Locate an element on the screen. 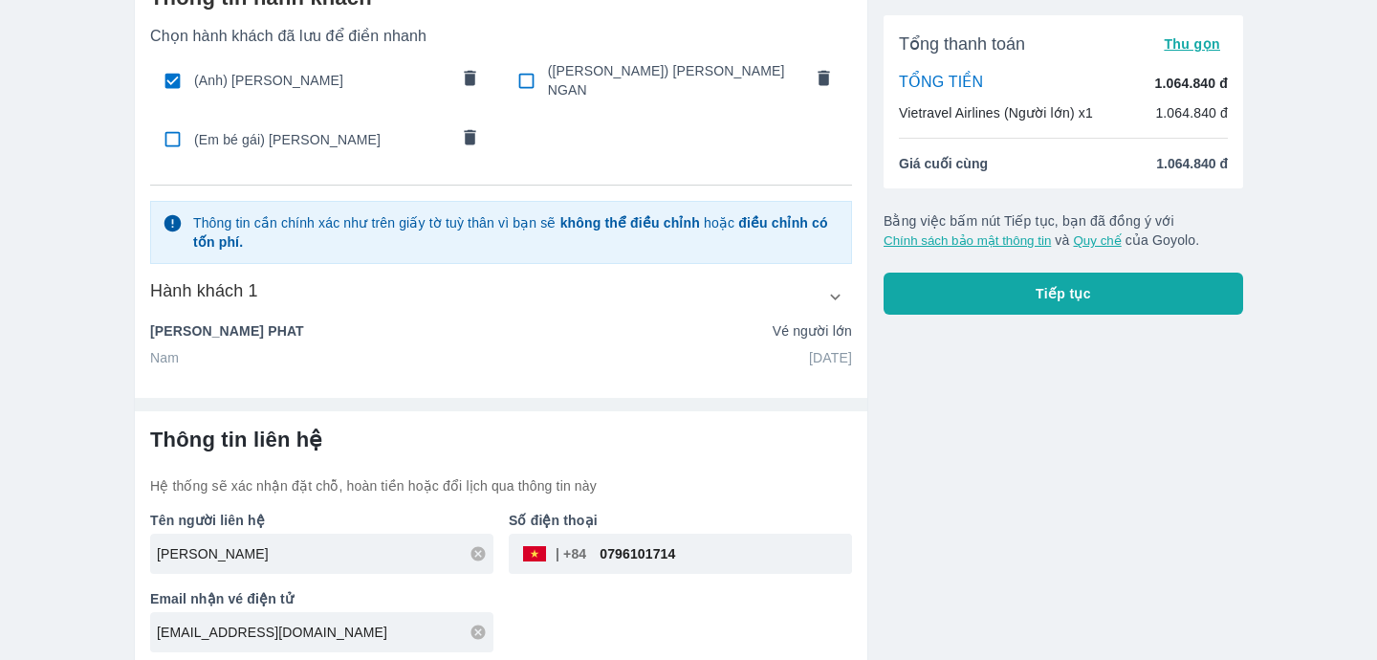 Image resolution: width=1377 pixels, height=660 pixels. p: Vé người lớn is located at coordinates (812, 331).